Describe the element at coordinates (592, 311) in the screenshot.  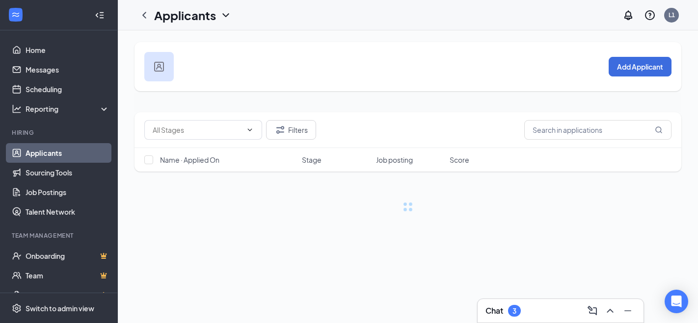
I see `button: ComposeMessage` at that location.